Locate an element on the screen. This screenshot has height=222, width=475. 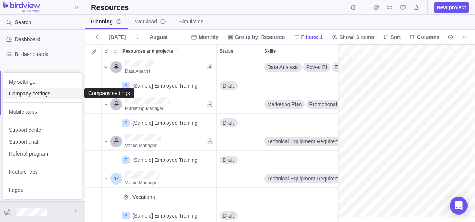
span: Support center is located at coordinates (42, 130).